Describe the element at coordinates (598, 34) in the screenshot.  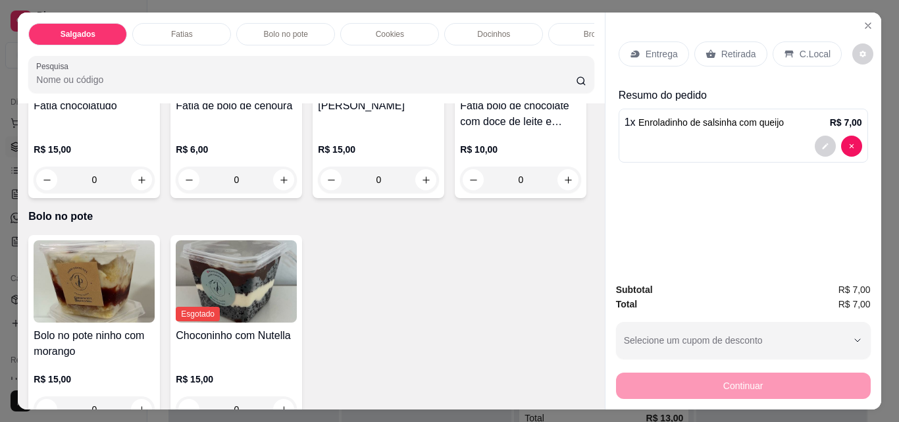
I see `p: Brownie` at that location.